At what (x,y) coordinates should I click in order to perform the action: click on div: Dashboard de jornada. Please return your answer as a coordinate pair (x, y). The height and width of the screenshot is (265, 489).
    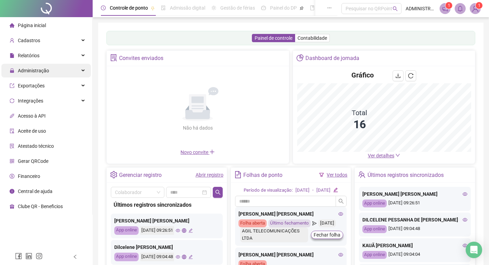
    Looking at the image, I should click on (332, 58).